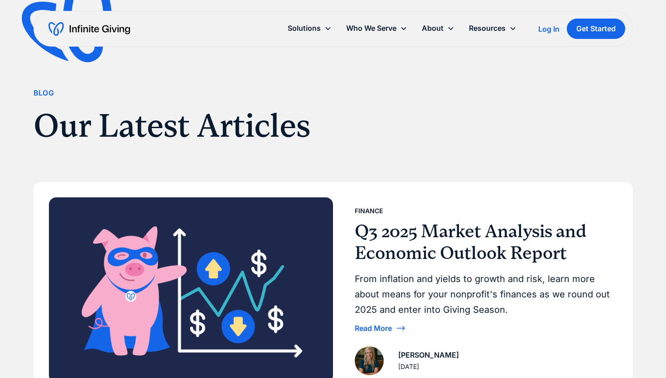  What do you see at coordinates (44, 93) in the screenshot?
I see `div: Blog` at bounding box center [44, 93].